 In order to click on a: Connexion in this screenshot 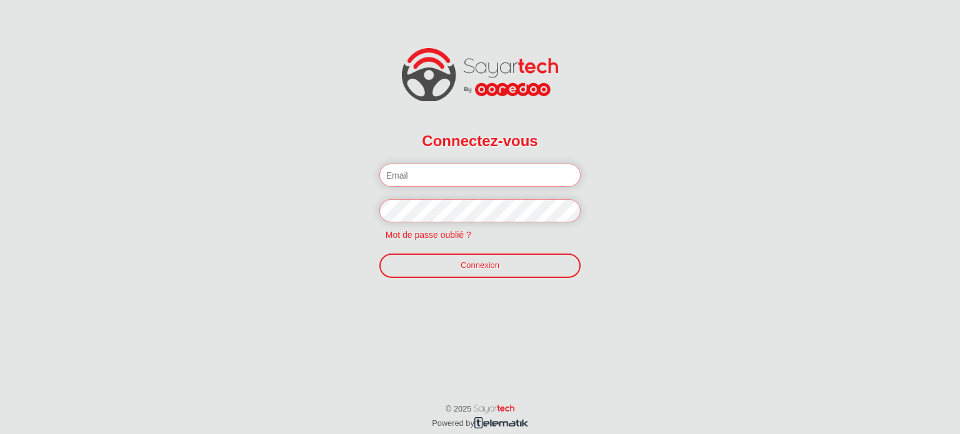, I will do `click(480, 265)`.